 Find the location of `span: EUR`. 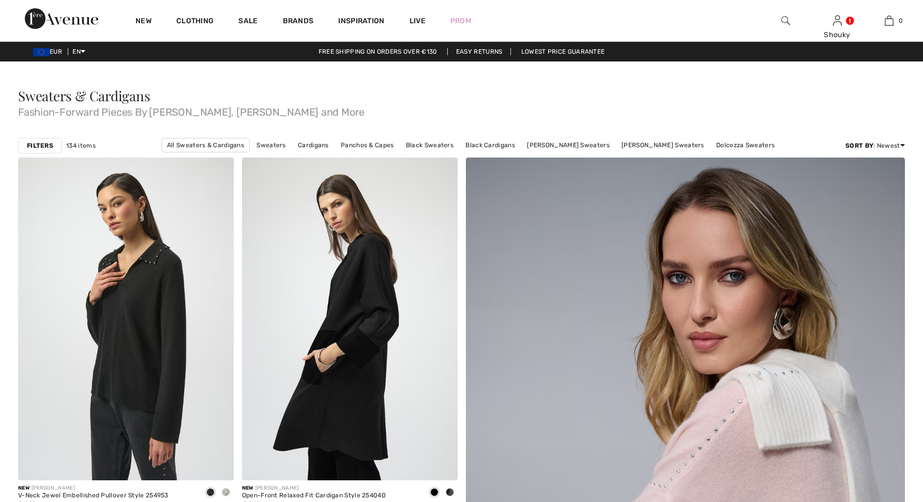

span: EUR is located at coordinates (50, 52).